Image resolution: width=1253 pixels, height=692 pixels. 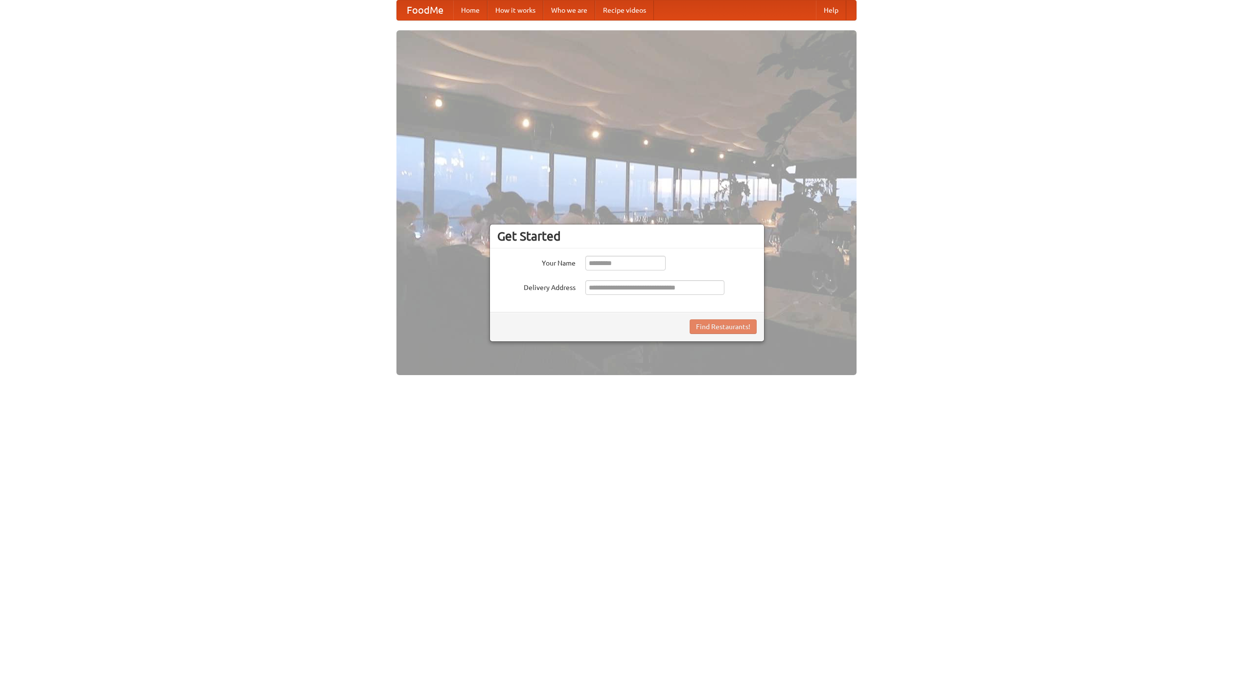 I want to click on a: Who we are, so click(x=569, y=10).